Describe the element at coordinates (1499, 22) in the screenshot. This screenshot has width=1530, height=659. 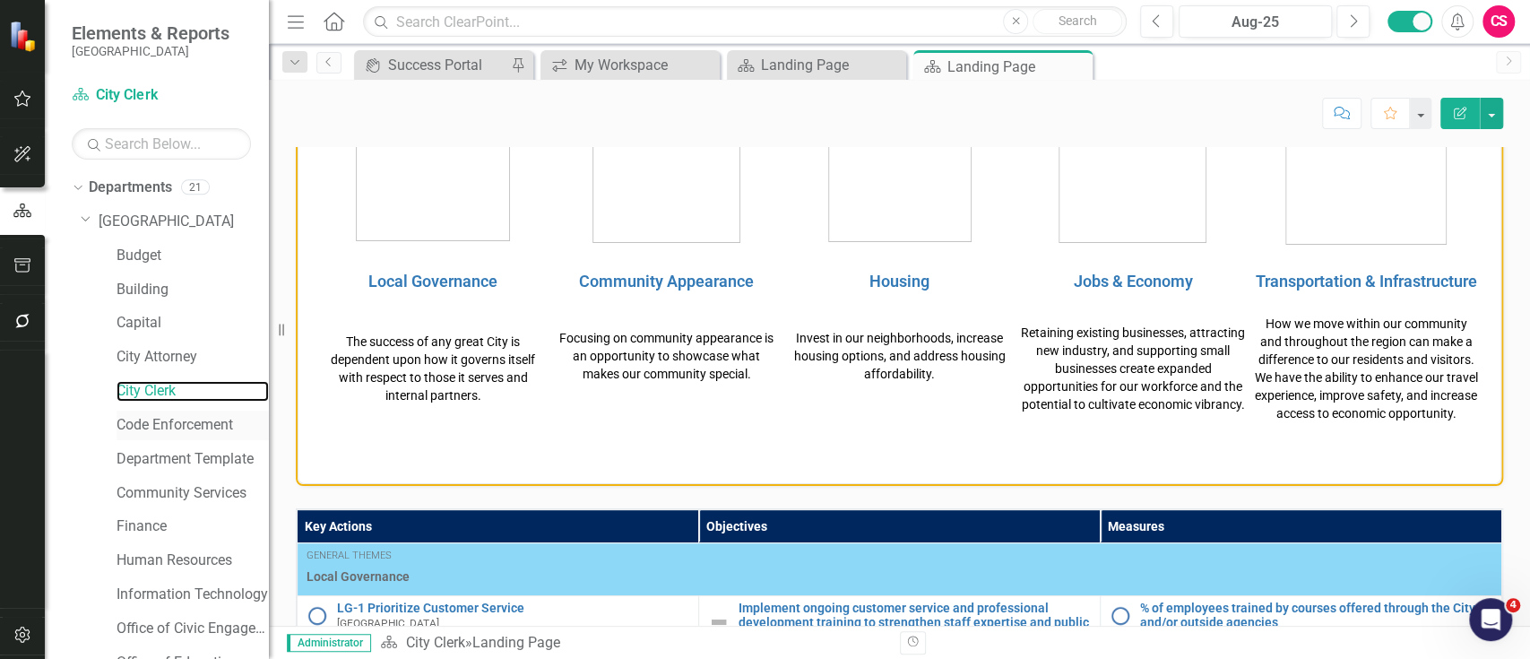
I see `button: CS` at that location.